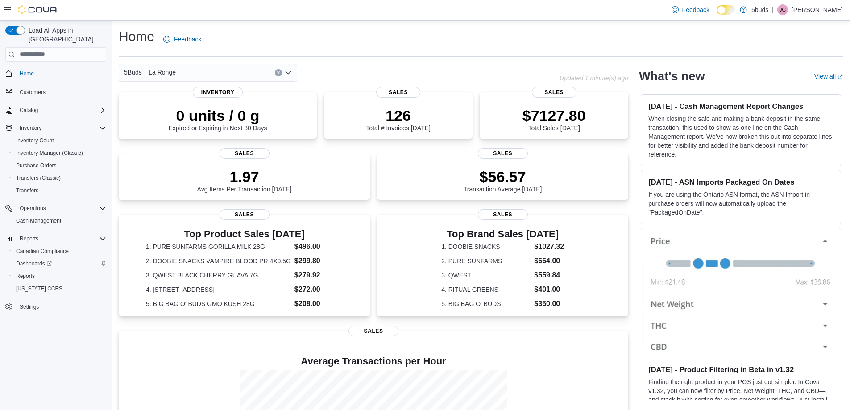 The height and width of the screenshot is (410, 850). I want to click on a: Reports, so click(25, 276).